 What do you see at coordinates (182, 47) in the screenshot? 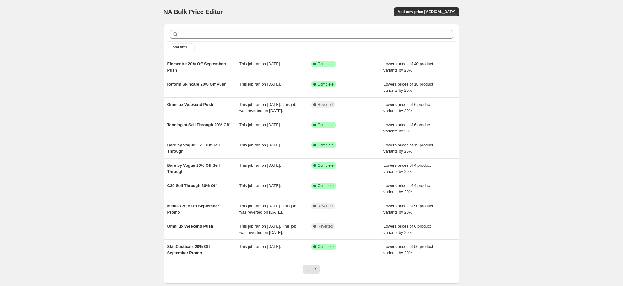
I see `button: Add filter` at bounding box center [182, 47].